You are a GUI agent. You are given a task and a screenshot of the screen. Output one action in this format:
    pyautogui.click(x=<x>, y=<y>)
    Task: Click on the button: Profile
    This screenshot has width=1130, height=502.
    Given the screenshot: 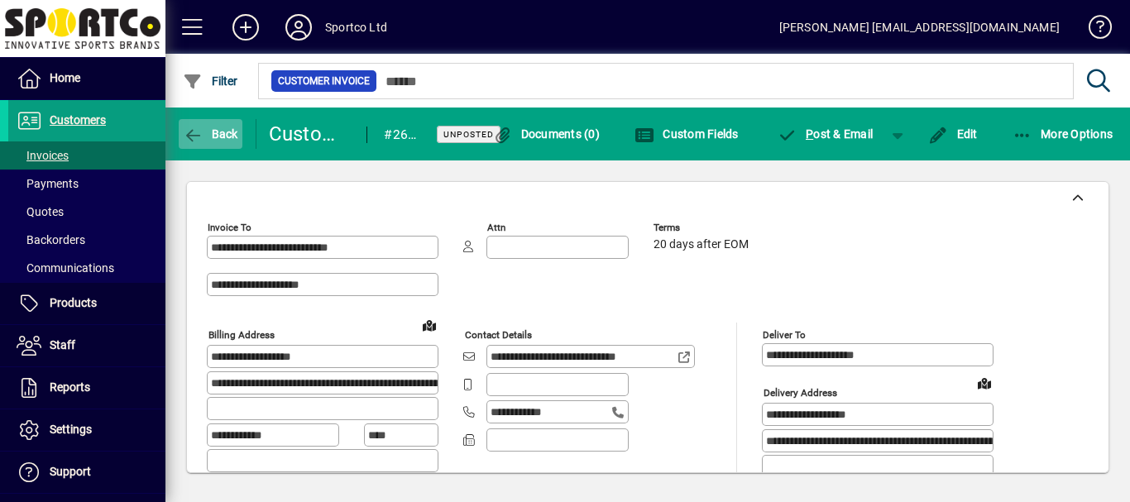 What is the action you would take?
    pyautogui.click(x=299, y=27)
    